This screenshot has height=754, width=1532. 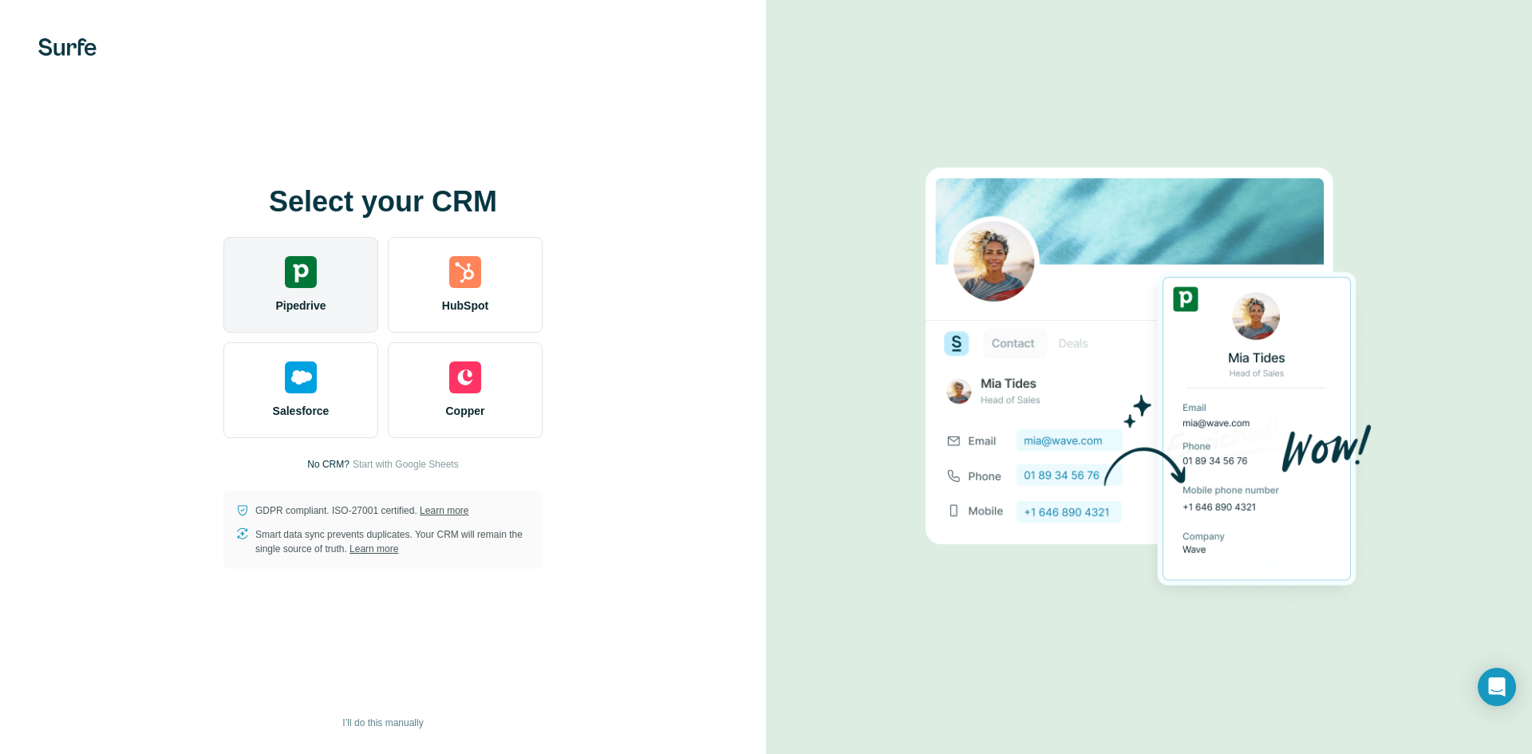 I want to click on button: I’ll do this manually, so click(x=382, y=723).